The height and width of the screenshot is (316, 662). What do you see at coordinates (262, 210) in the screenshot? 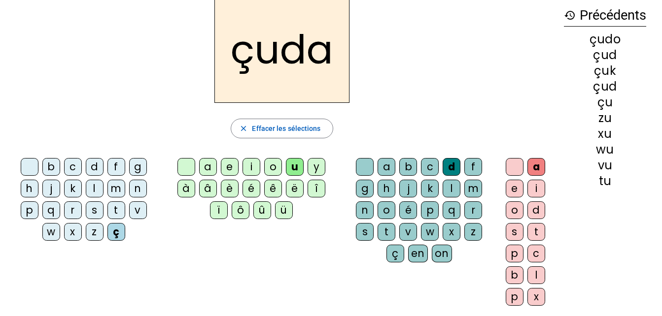
I see `div: û` at bounding box center [262, 210].